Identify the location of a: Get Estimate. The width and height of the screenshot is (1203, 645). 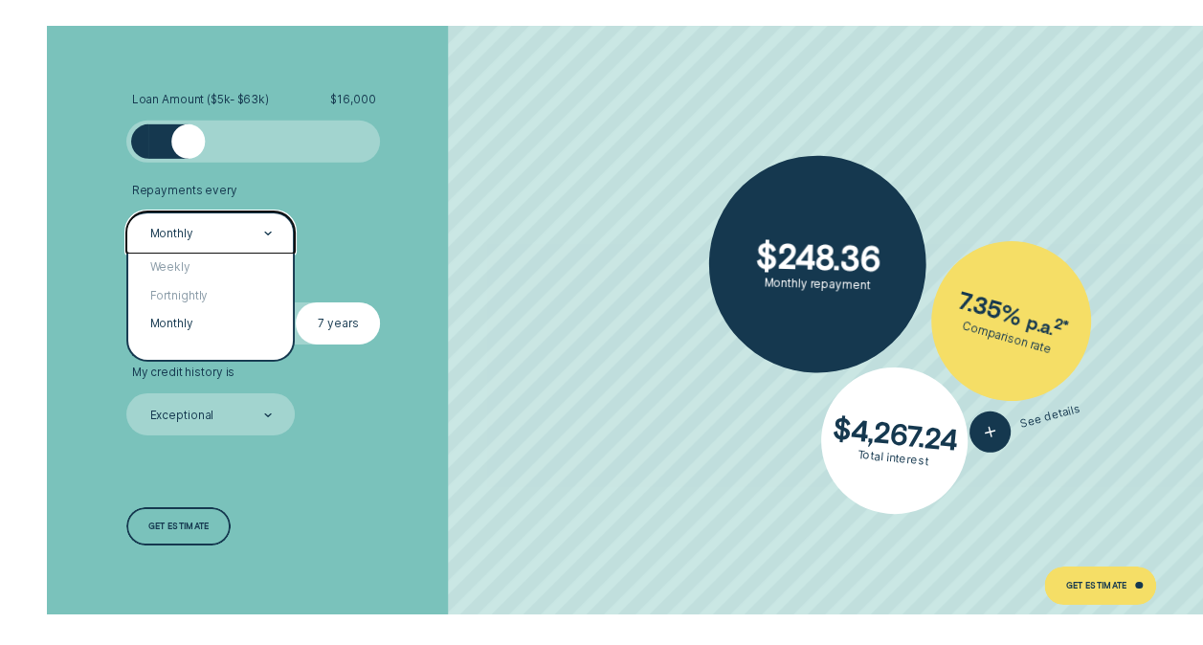
(1100, 586).